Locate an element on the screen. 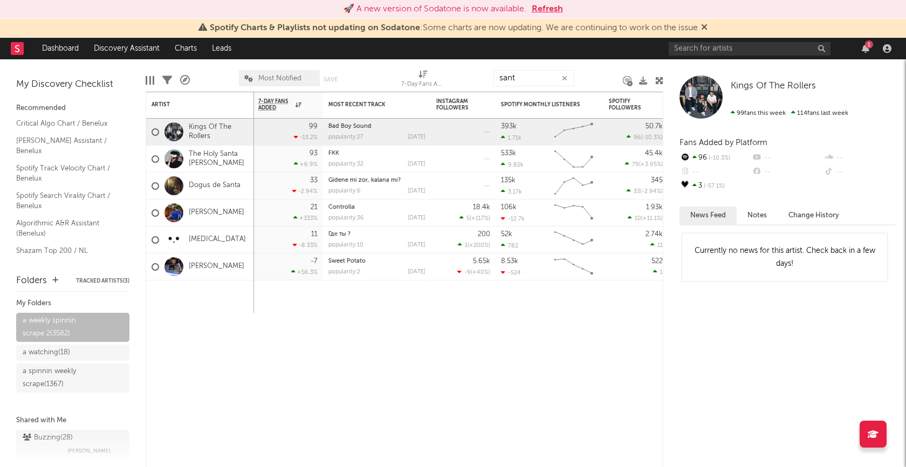 The image size is (906, 467). div: popularity: 36 is located at coordinates (346, 218).